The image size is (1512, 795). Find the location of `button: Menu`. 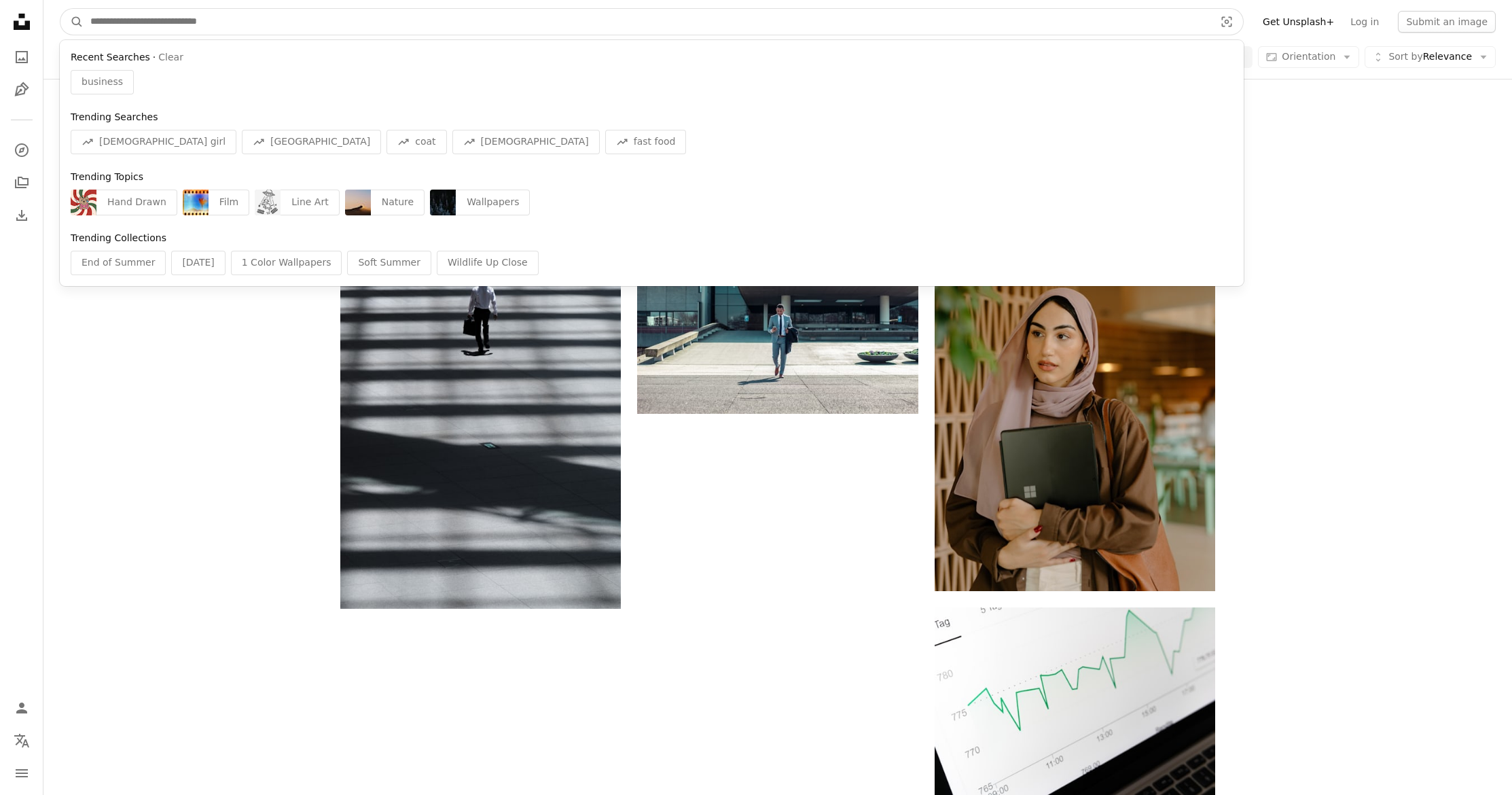

button: Menu is located at coordinates (21, 773).